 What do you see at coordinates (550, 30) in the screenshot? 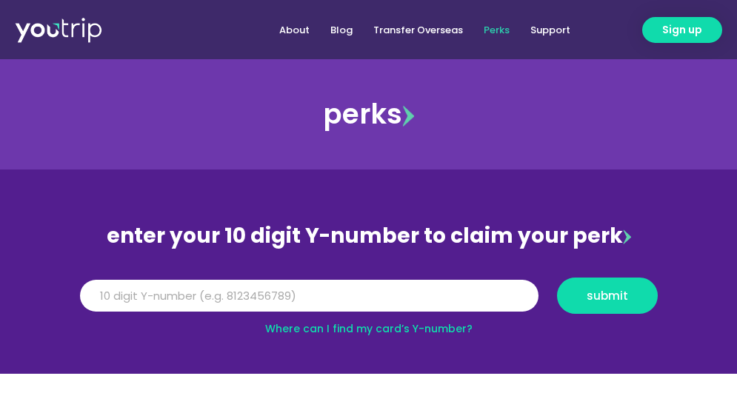
I see `a: Support` at bounding box center [550, 30].